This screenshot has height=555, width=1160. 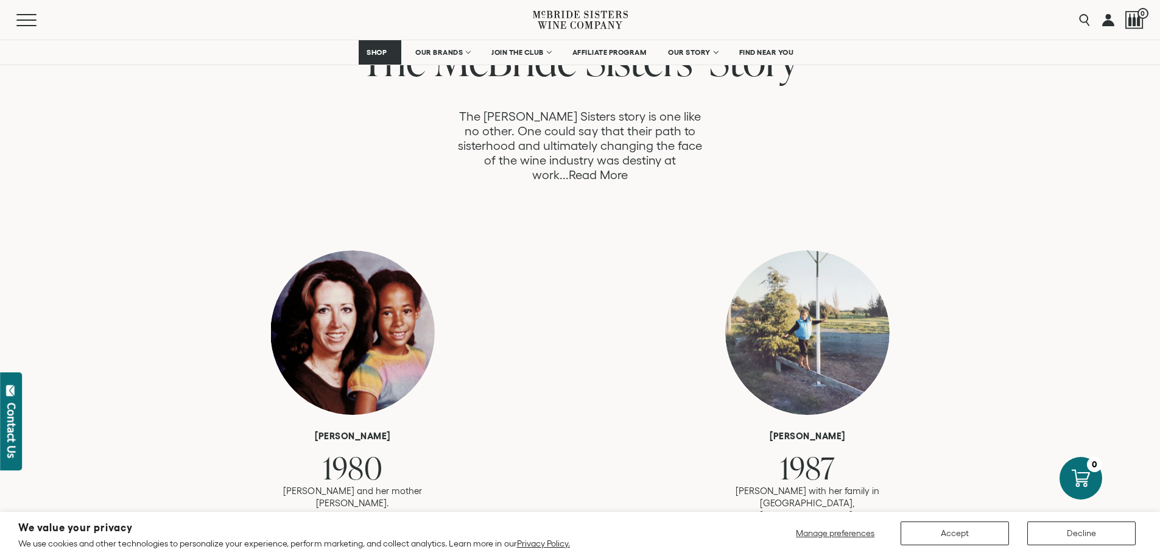 I want to click on span: AFFILIATE PROGRAM, so click(x=610, y=52).